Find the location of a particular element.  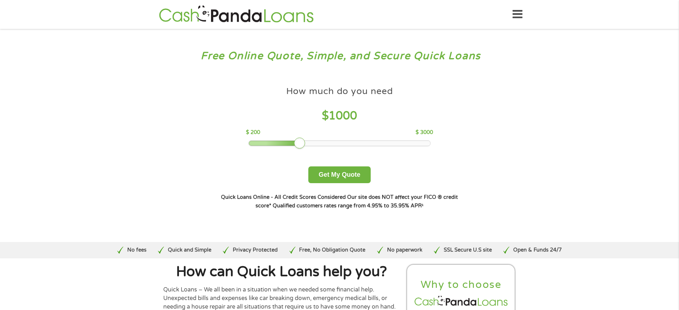

p: No paperwork is located at coordinates (404, 250).